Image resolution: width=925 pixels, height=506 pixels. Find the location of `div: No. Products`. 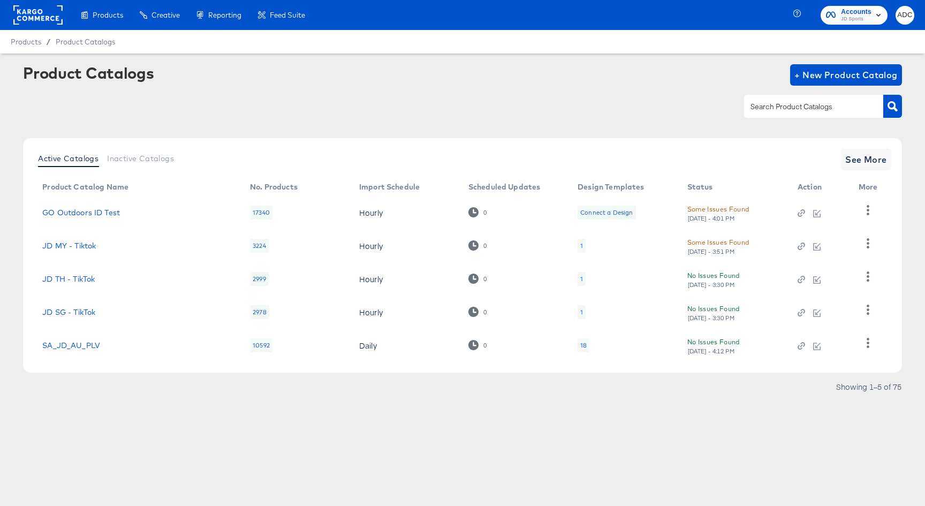

div: No. Products is located at coordinates (274, 187).